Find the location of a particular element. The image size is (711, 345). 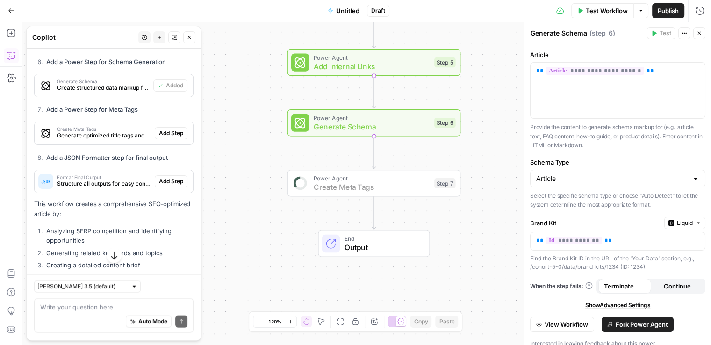

span: When the step fails: is located at coordinates (561, 286).